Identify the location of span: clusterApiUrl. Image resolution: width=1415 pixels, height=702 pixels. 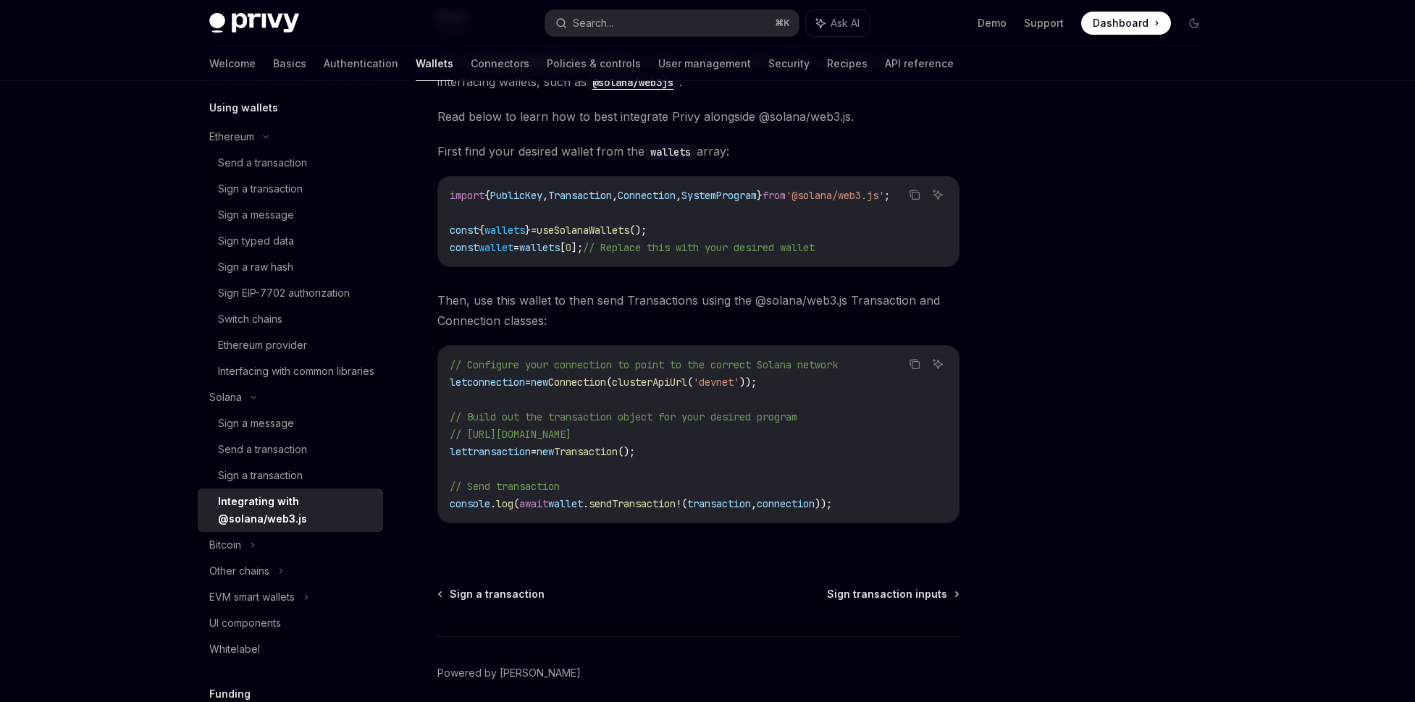
(650, 382).